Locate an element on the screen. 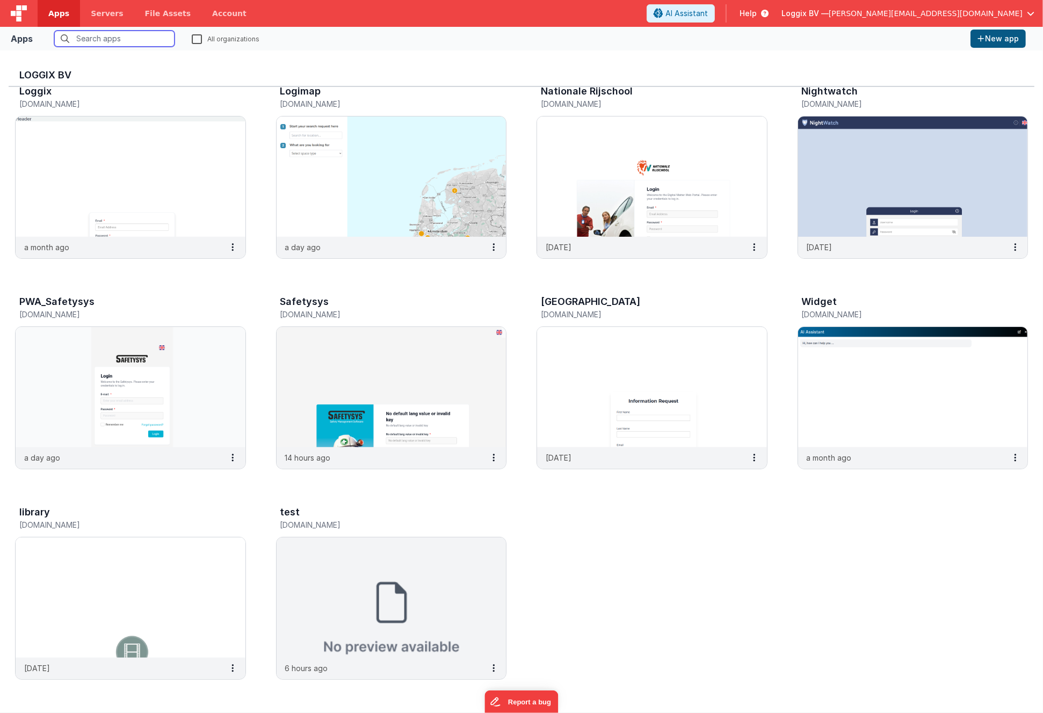 The height and width of the screenshot is (713, 1043). h3: Nationale Rijschool is located at coordinates (586, 91).